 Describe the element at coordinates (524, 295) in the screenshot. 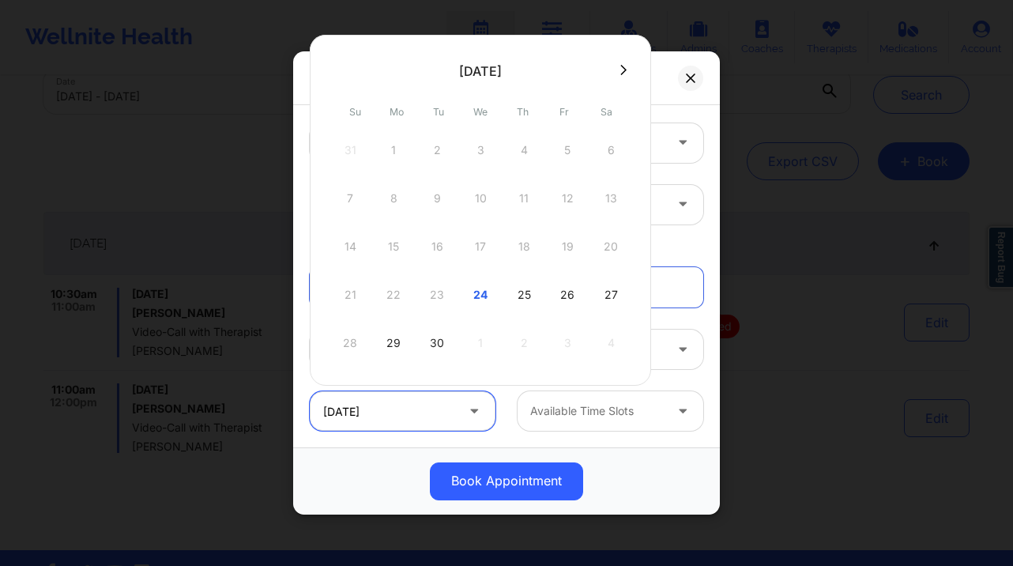

I see `div: Thu Sep 25 2025` at that location.